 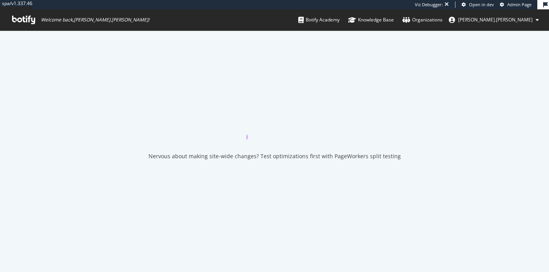 I want to click on div: Botify Academy, so click(x=319, y=20).